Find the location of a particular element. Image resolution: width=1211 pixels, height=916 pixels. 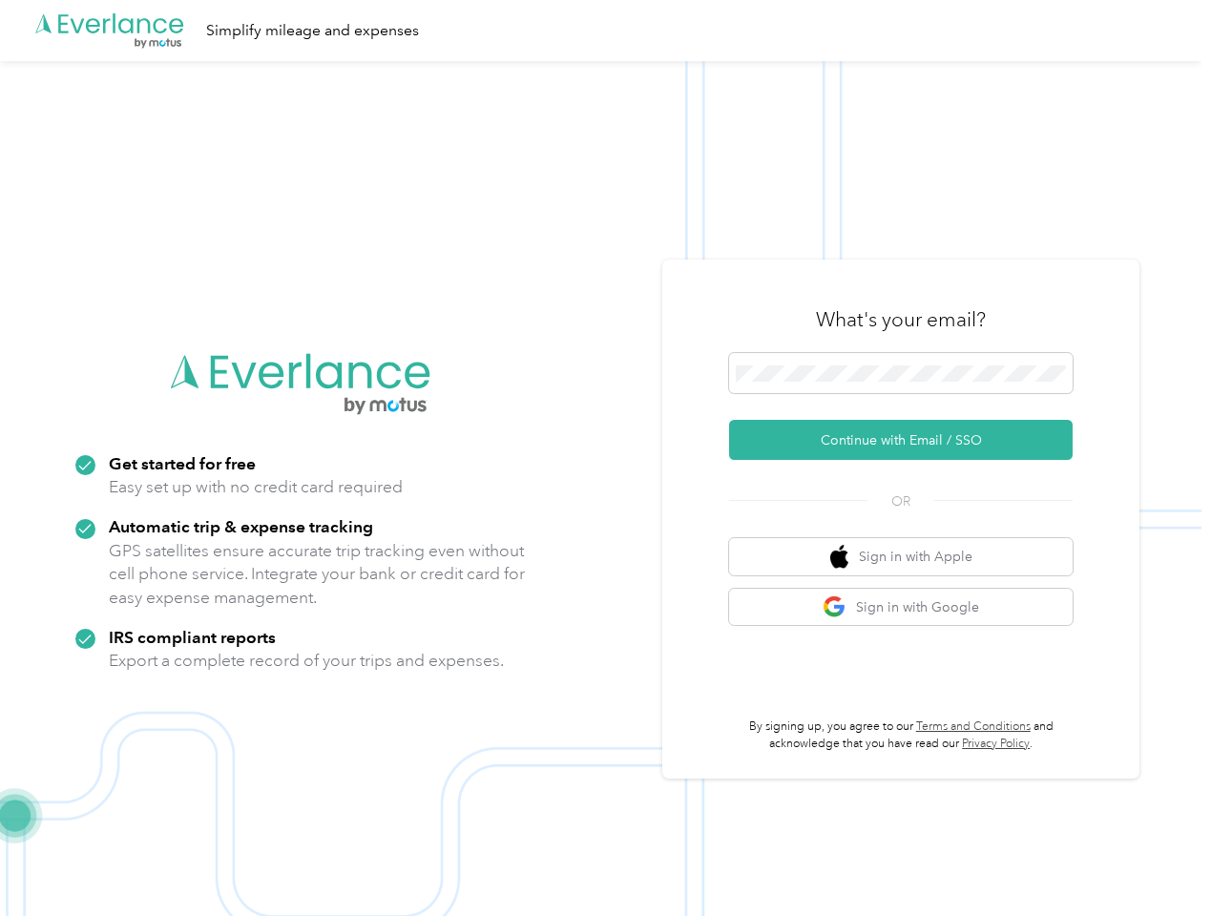

strong: Get started for free is located at coordinates (182, 463).